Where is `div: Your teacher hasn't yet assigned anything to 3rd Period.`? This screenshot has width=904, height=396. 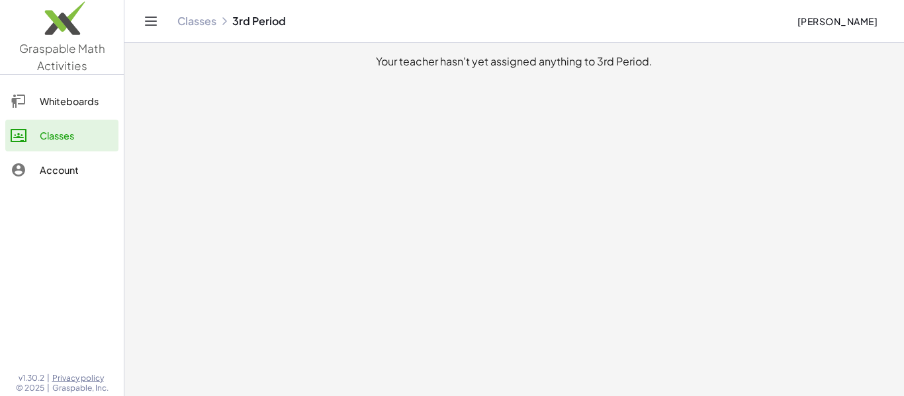 div: Your teacher hasn't yet assigned anything to 3rd Period. is located at coordinates (514, 62).